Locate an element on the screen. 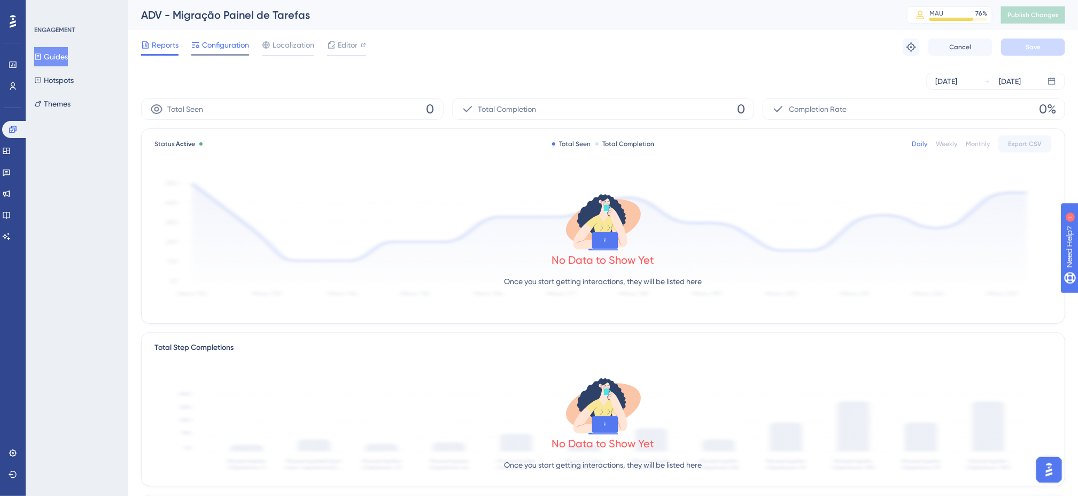 The width and height of the screenshot is (1078, 496). button: Export CSV is located at coordinates (1026, 144).